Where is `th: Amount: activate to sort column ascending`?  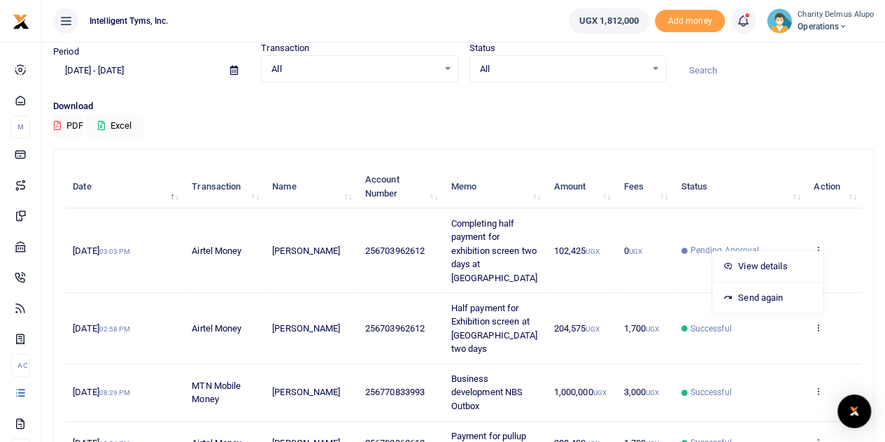
th: Amount: activate to sort column ascending is located at coordinates (581, 187).